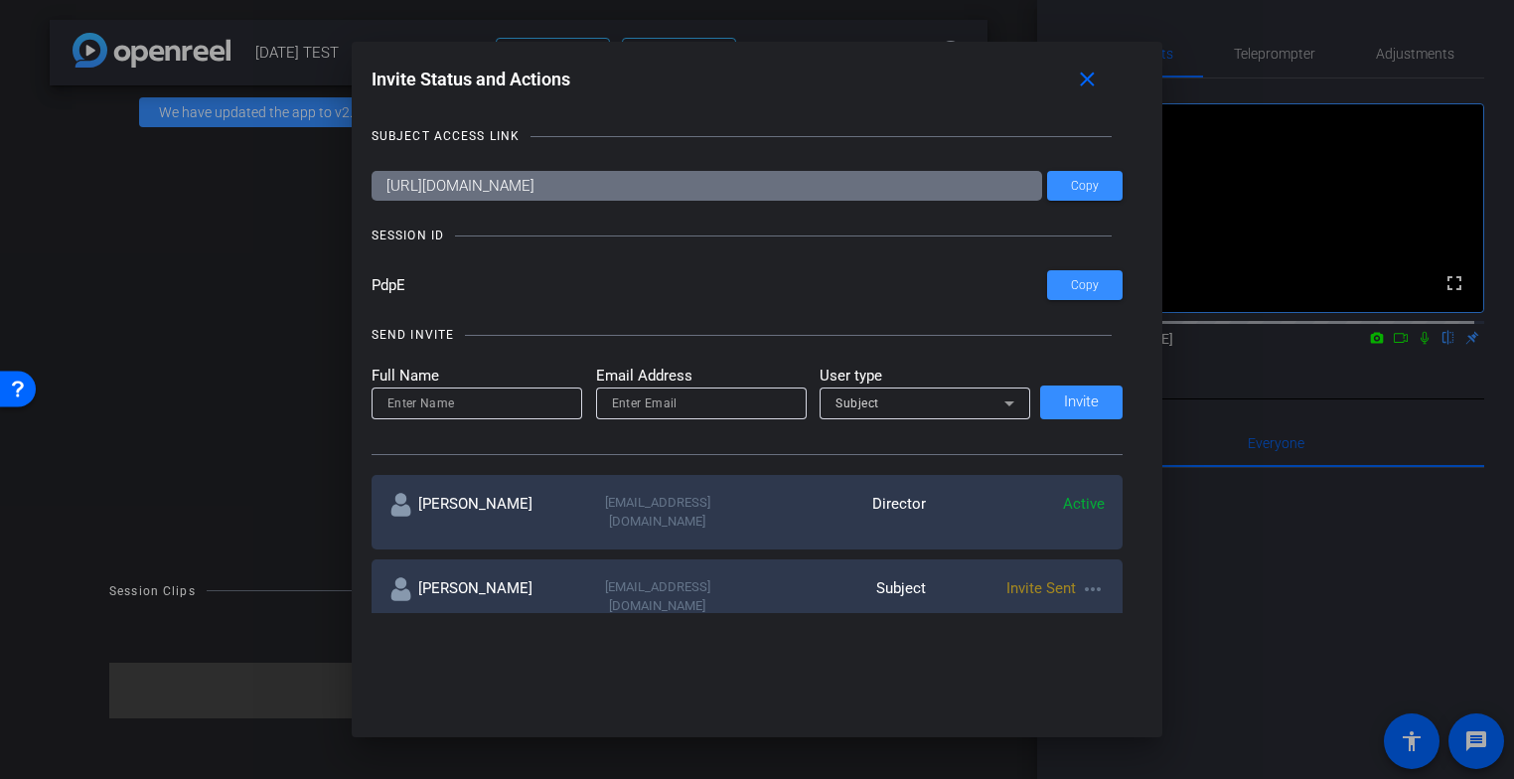 The width and height of the screenshot is (1514, 779). I want to click on openreel-title-line: SUBJECT ACCESS LINK, so click(747, 136).